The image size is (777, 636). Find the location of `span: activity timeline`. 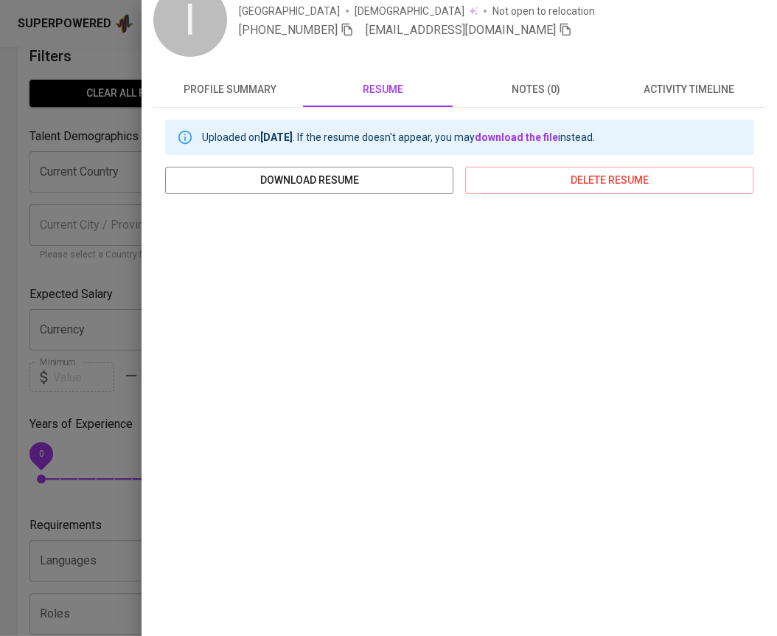

span: activity timeline is located at coordinates (689, 89).